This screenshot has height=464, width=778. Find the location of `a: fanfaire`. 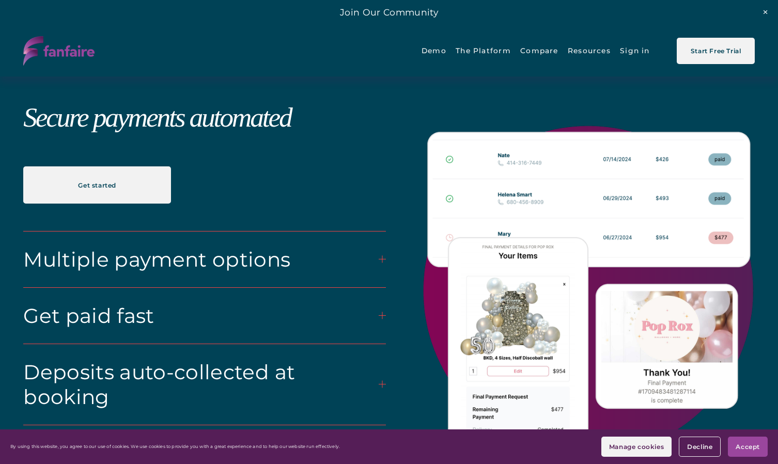

a: fanfaire is located at coordinates (59, 51).